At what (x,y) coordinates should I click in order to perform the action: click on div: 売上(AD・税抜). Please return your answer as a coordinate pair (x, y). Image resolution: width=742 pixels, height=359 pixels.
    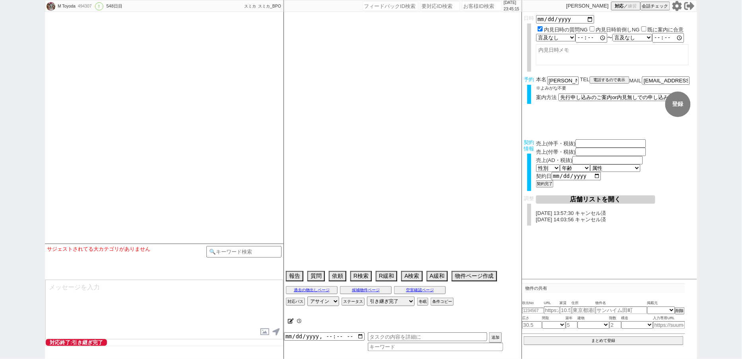
    Looking at the image, I should click on (615, 160).